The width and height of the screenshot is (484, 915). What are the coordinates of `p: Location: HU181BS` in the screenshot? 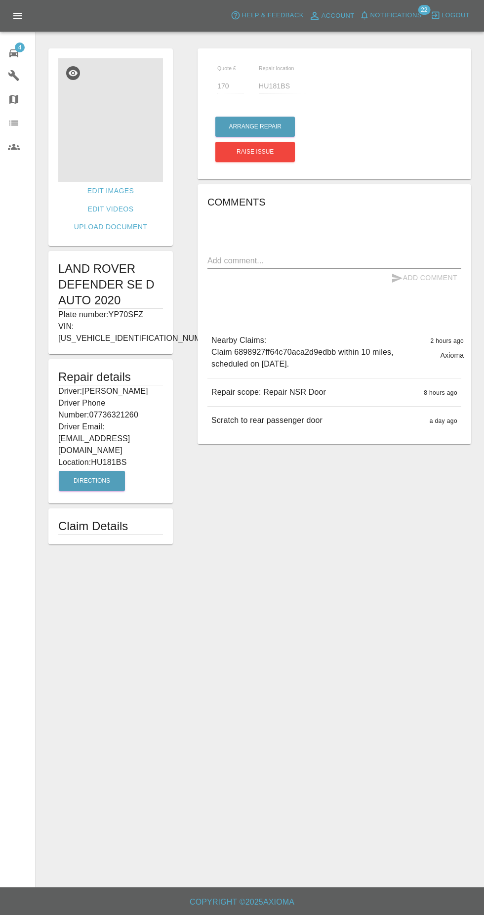 It's located at (111, 463).